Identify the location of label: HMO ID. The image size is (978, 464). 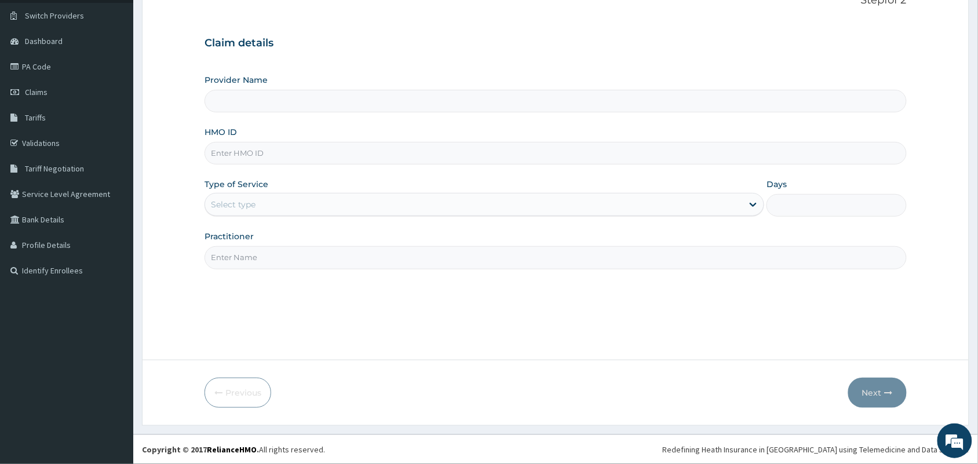
(221, 132).